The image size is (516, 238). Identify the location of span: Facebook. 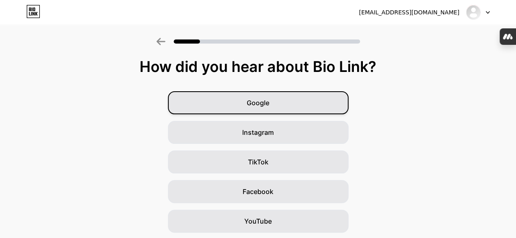
(258, 191).